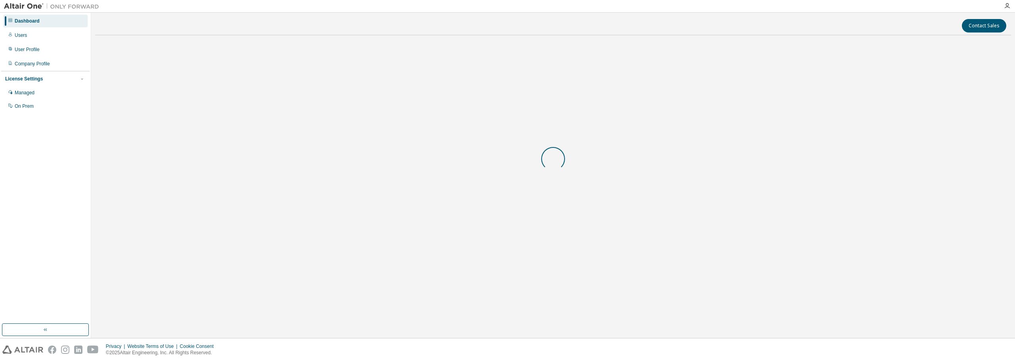 The width and height of the screenshot is (1015, 361). Describe the element at coordinates (199, 346) in the screenshot. I see `div: Cookie Consent` at that location.